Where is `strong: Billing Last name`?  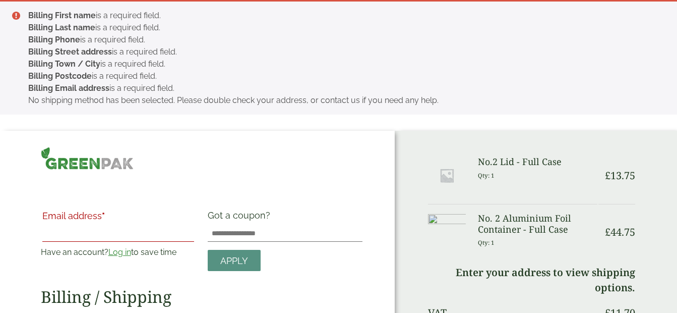 strong: Billing Last name is located at coordinates (62, 27).